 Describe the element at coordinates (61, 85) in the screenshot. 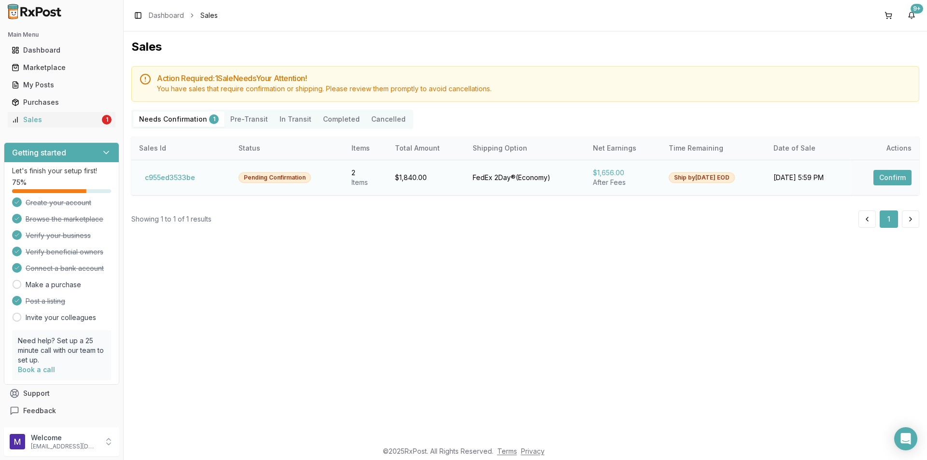

I see `button: My Posts` at that location.